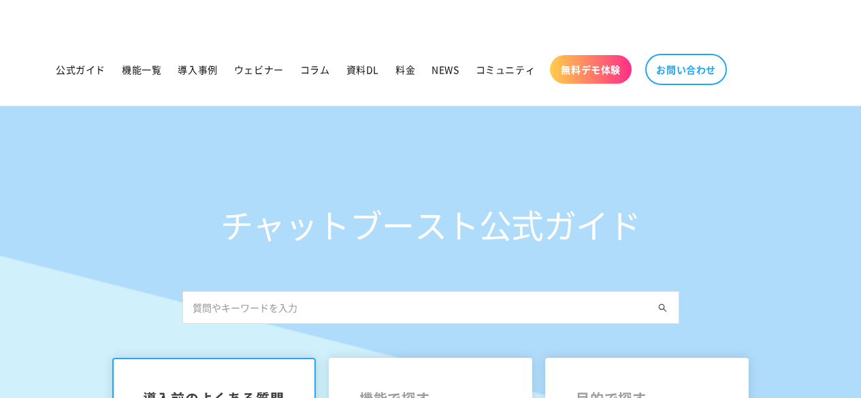 This screenshot has width=861, height=398. I want to click on a: お問い合わせ, so click(686, 69).